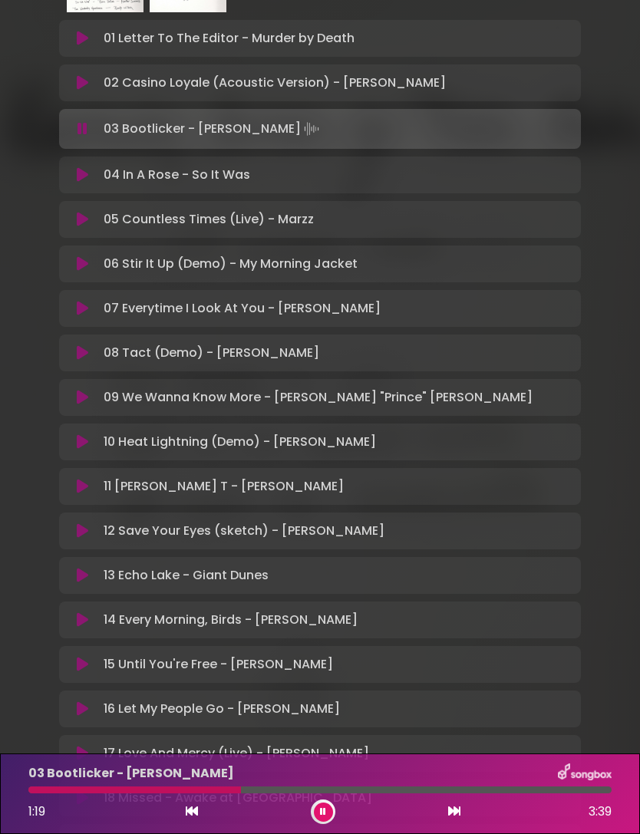 This screenshot has width=640, height=834. Describe the element at coordinates (600, 812) in the screenshot. I see `span: 3:39` at that location.